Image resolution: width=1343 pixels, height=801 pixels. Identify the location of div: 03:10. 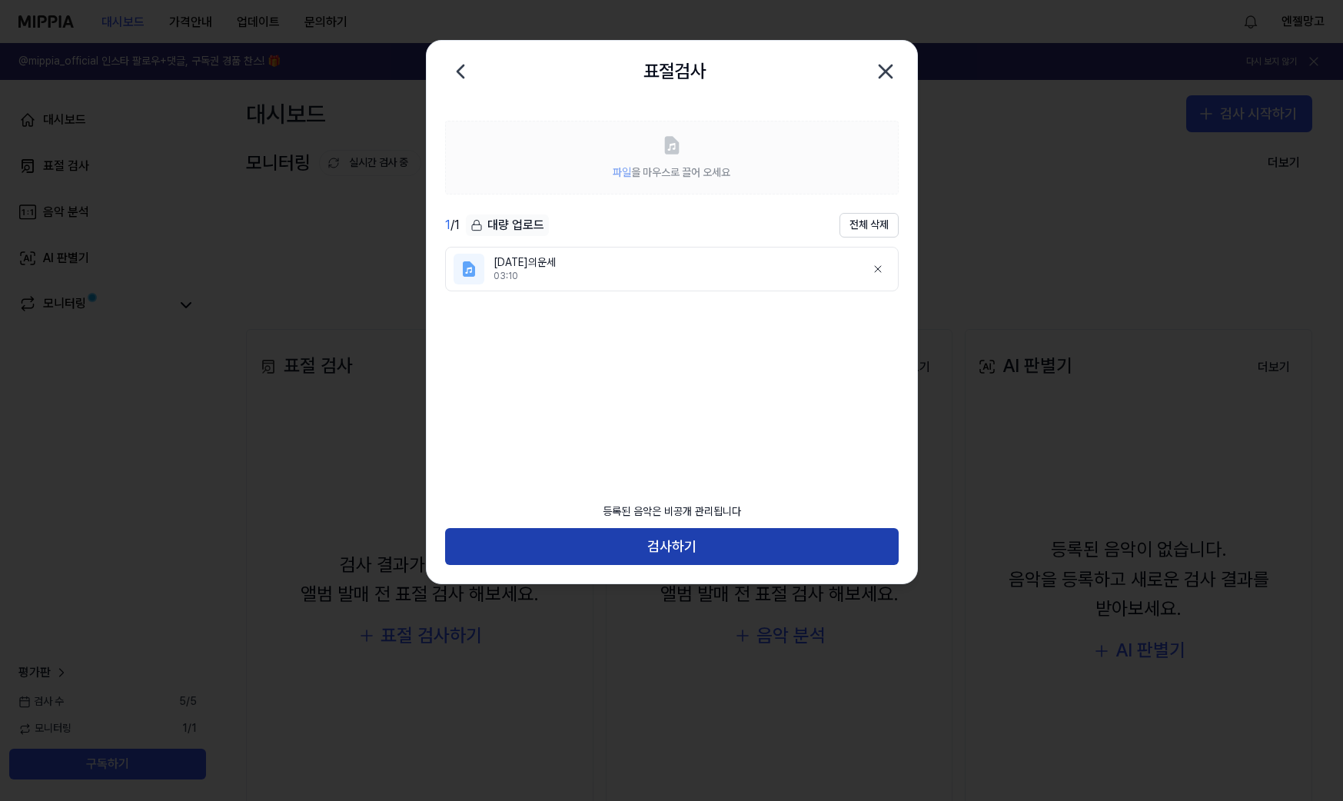
(673, 276).